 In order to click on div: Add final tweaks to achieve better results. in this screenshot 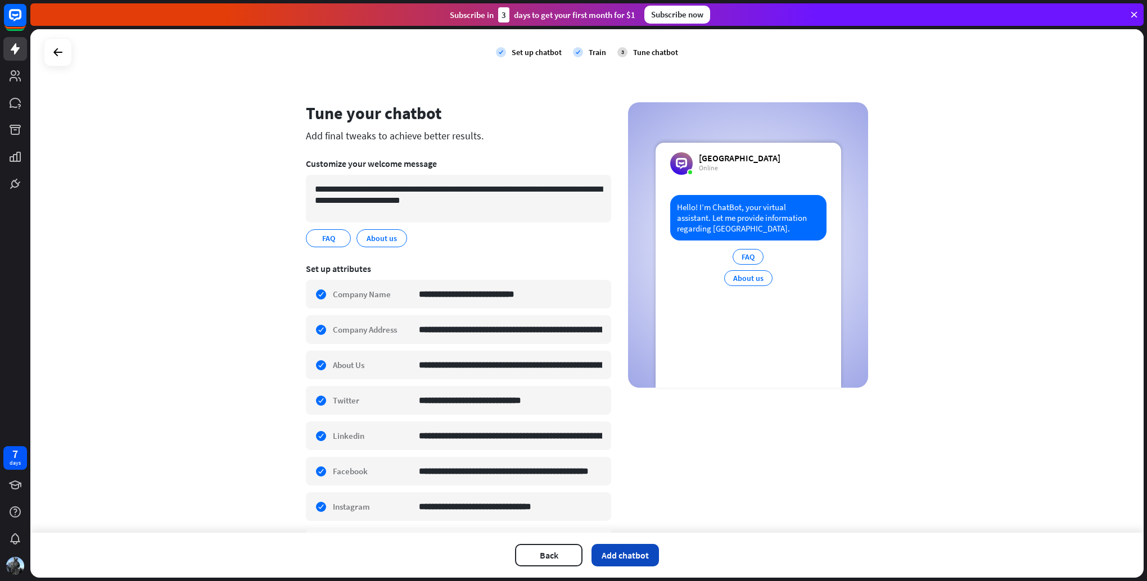, I will do `click(458, 135)`.